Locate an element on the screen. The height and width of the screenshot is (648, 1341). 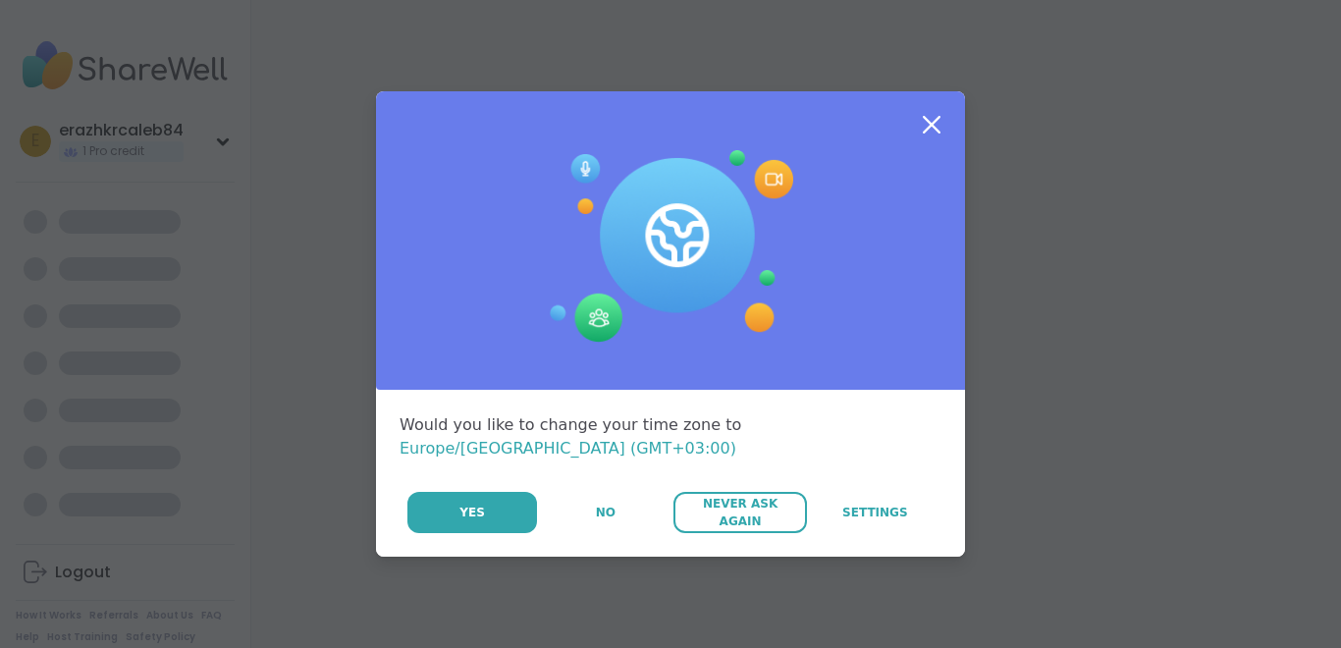
span: Settings is located at coordinates (875, 513).